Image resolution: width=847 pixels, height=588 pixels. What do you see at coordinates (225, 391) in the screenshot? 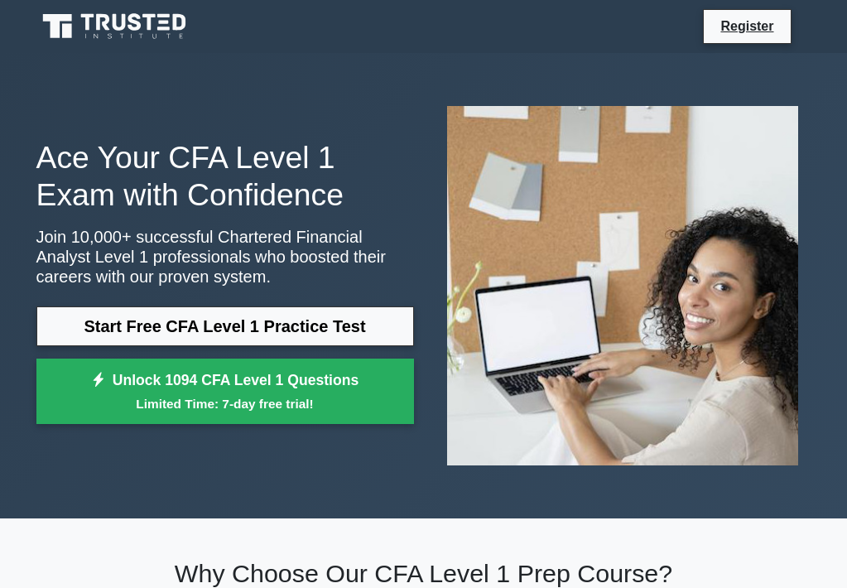
I see `a: Unlock 1094 CFA Level 1 QuestionsLimited Time: 7-day free trial!` at bounding box center [225, 391].